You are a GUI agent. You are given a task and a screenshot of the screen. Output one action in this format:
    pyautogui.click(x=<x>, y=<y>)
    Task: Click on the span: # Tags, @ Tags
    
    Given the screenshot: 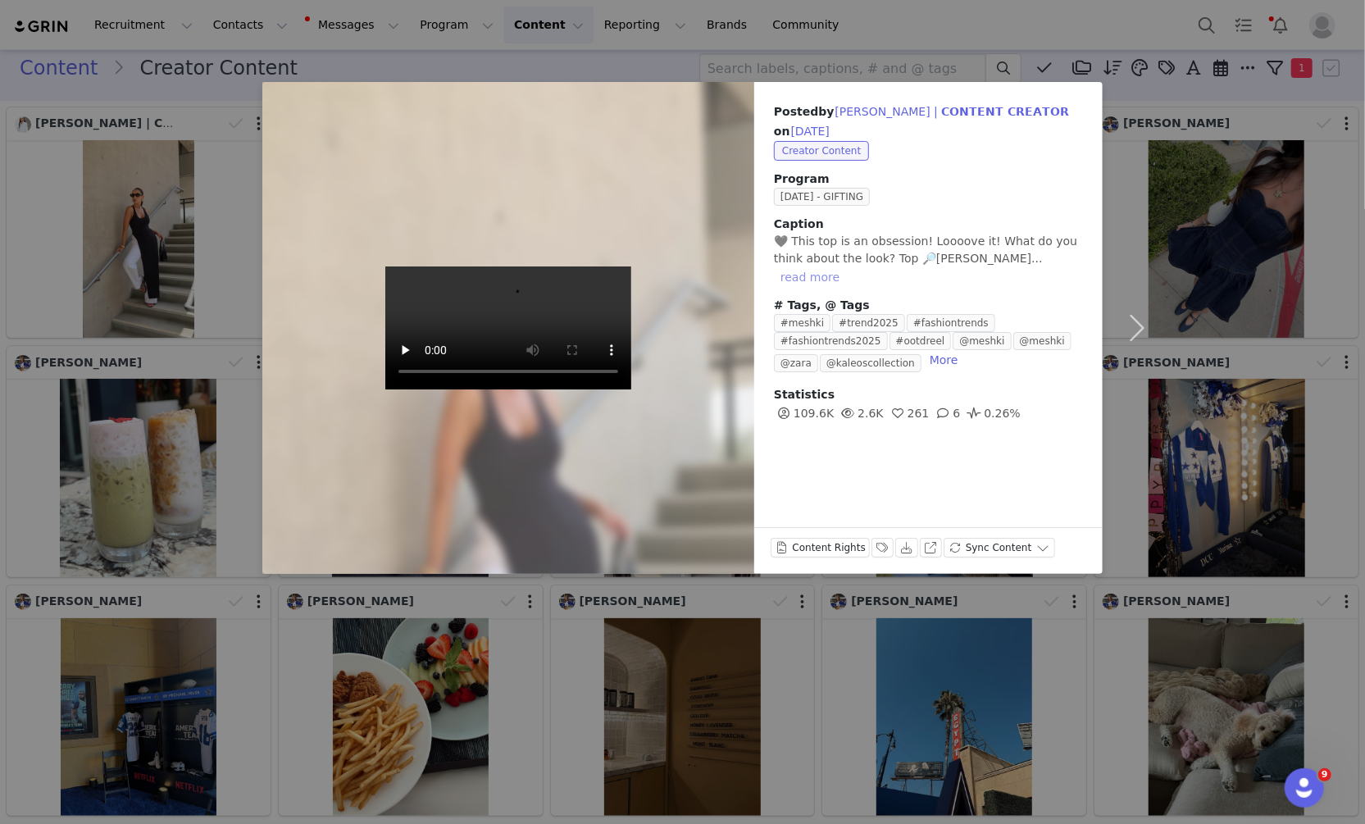 What is the action you would take?
    pyautogui.click(x=821, y=305)
    